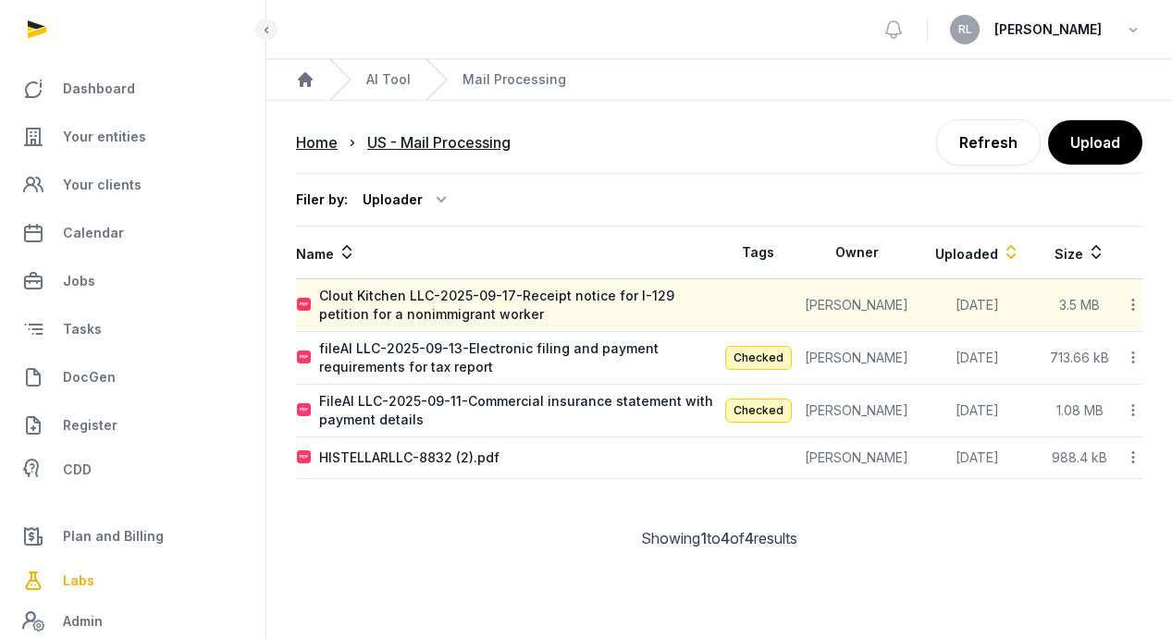 The height and width of the screenshot is (639, 1172). What do you see at coordinates (82, 622) in the screenshot?
I see `span: Admin` at bounding box center [82, 622].